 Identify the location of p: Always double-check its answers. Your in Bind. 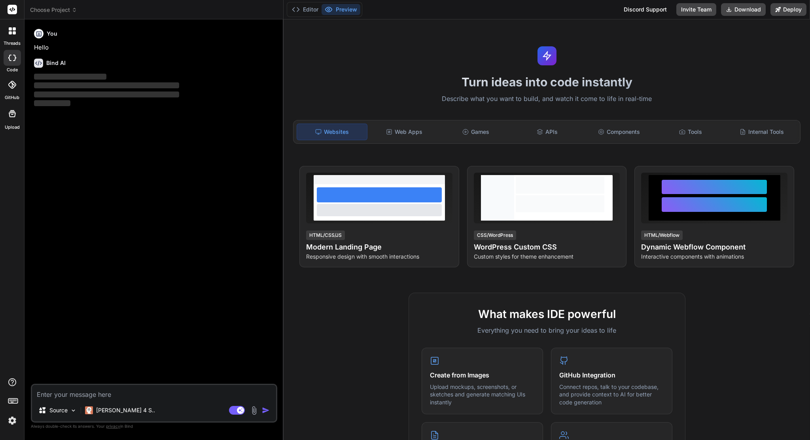
(154, 426).